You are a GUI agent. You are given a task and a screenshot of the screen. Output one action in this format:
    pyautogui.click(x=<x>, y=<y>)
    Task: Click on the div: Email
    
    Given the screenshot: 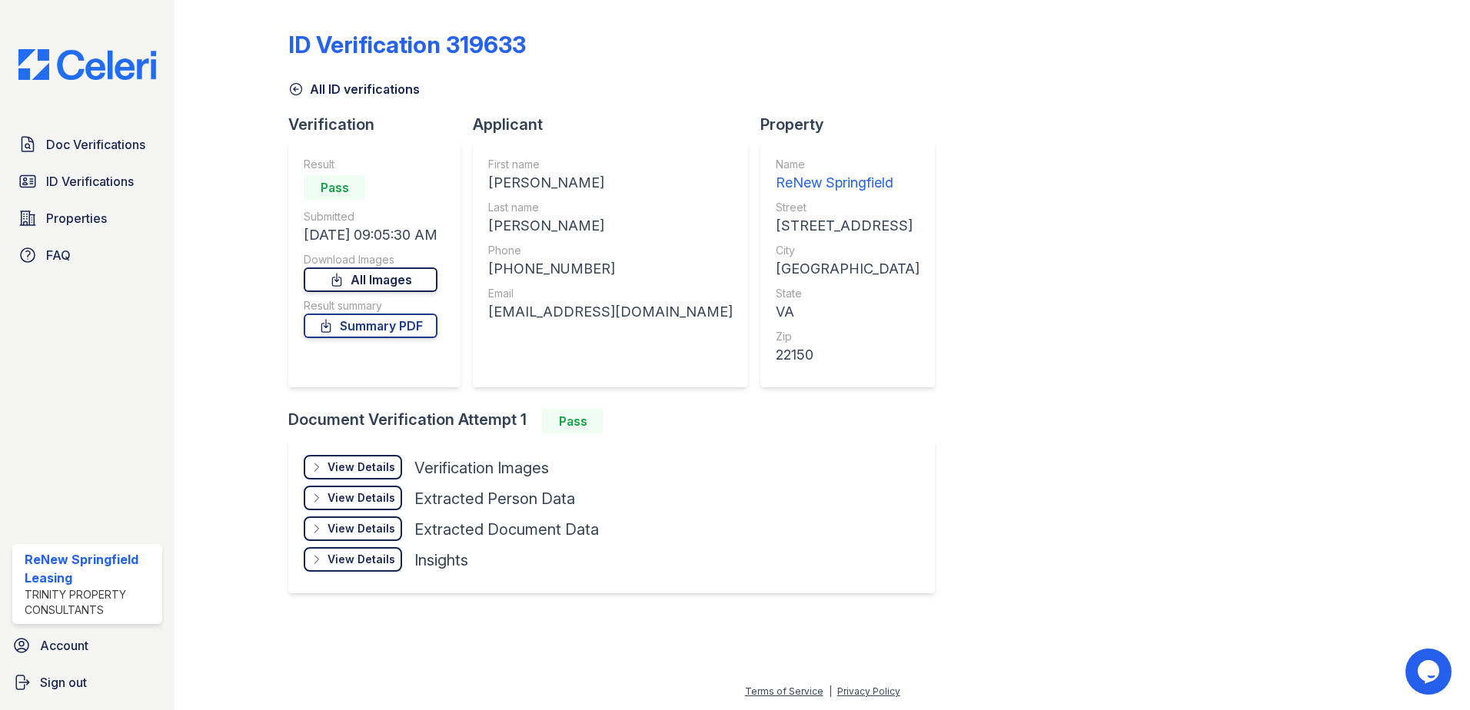 What is the action you would take?
    pyautogui.click(x=610, y=294)
    